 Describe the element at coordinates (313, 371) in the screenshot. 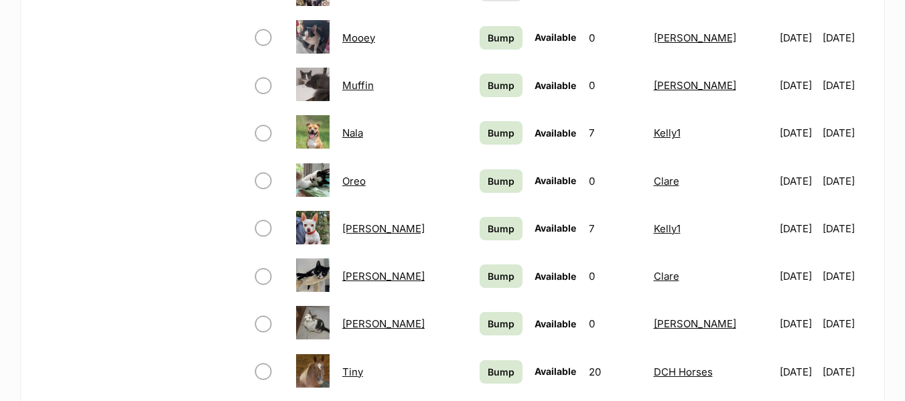

I see `img: Tiny` at that location.